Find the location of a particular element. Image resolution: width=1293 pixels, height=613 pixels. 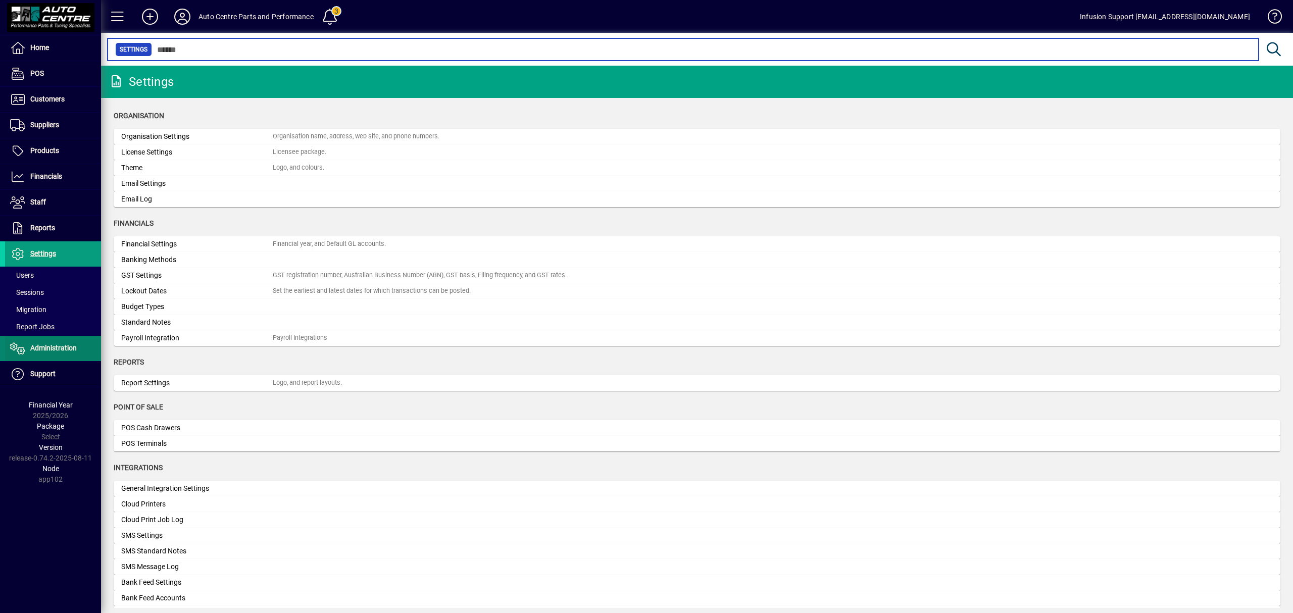

div: Settings is located at coordinates (141, 82).